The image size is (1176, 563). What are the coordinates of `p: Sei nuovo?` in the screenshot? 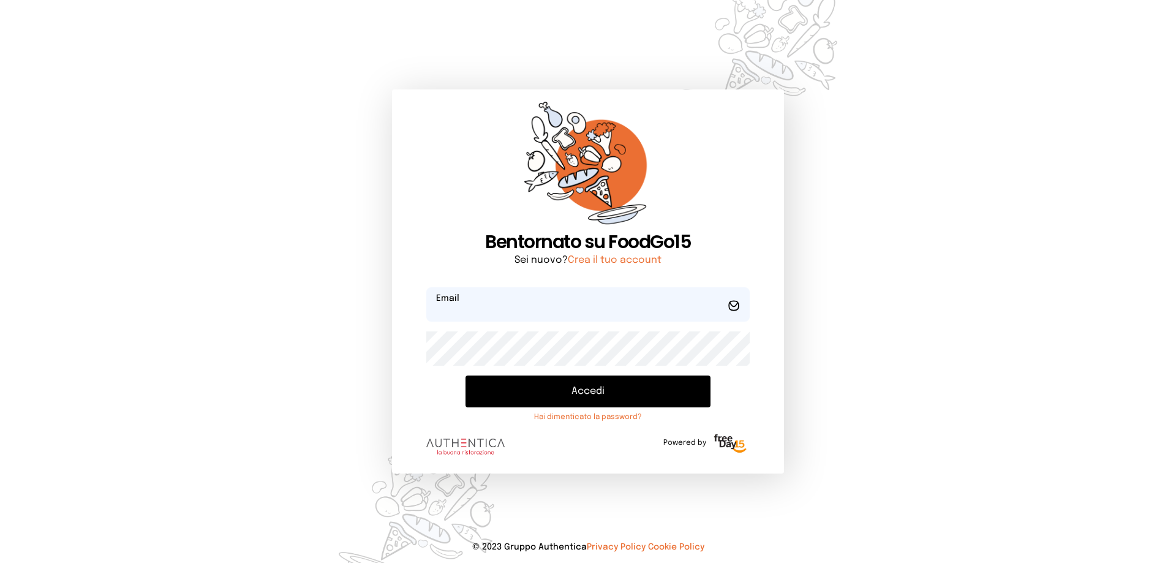 It's located at (588, 260).